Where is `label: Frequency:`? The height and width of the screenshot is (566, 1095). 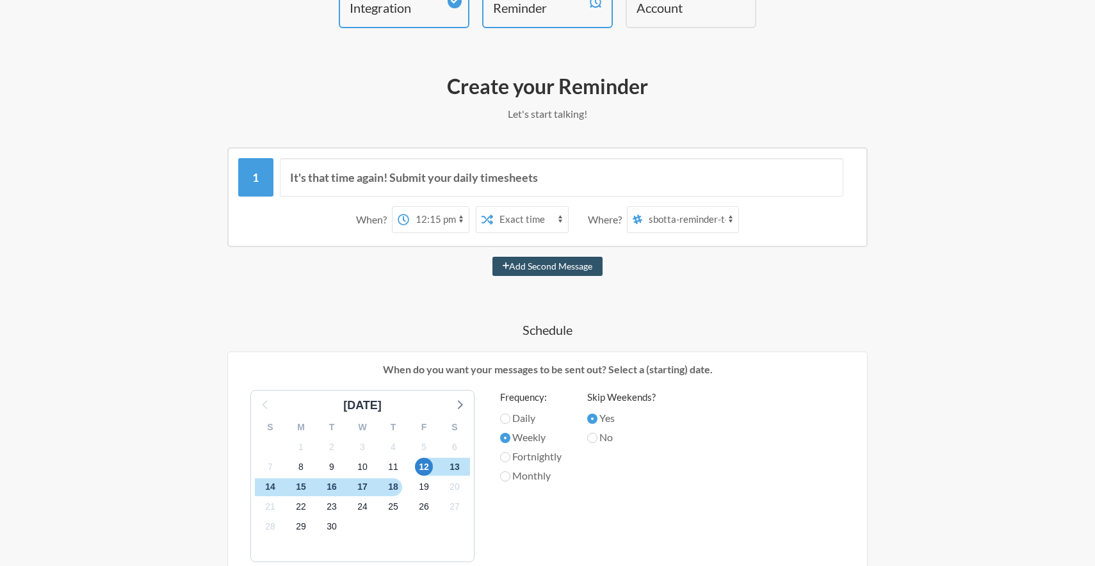
label: Frequency: is located at coordinates (531, 397).